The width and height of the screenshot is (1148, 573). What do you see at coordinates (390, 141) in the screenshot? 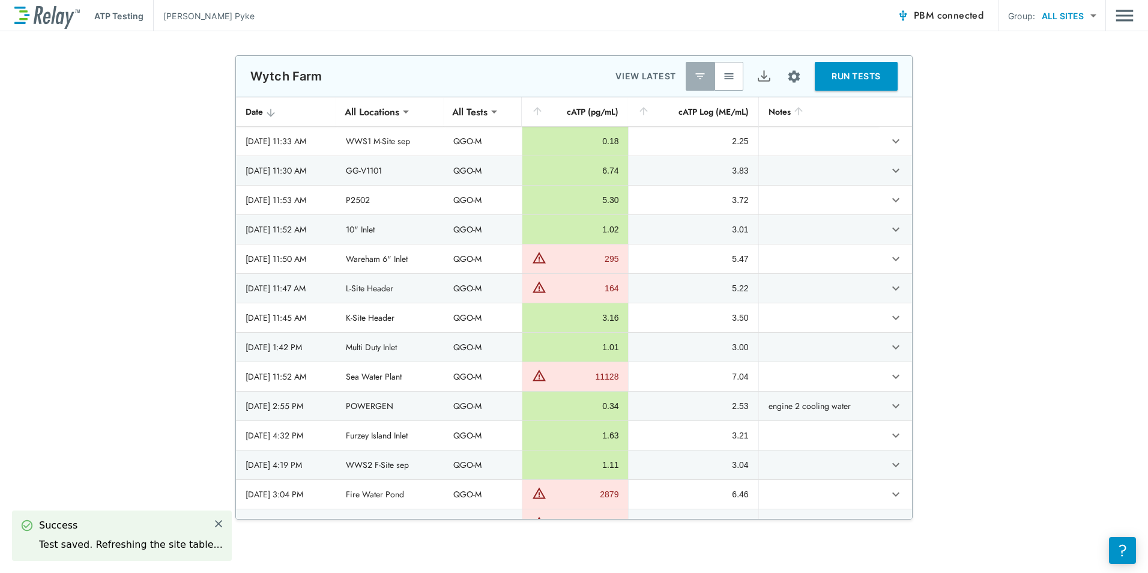
I see `td: WWS1 M-Site sep` at bounding box center [390, 141].